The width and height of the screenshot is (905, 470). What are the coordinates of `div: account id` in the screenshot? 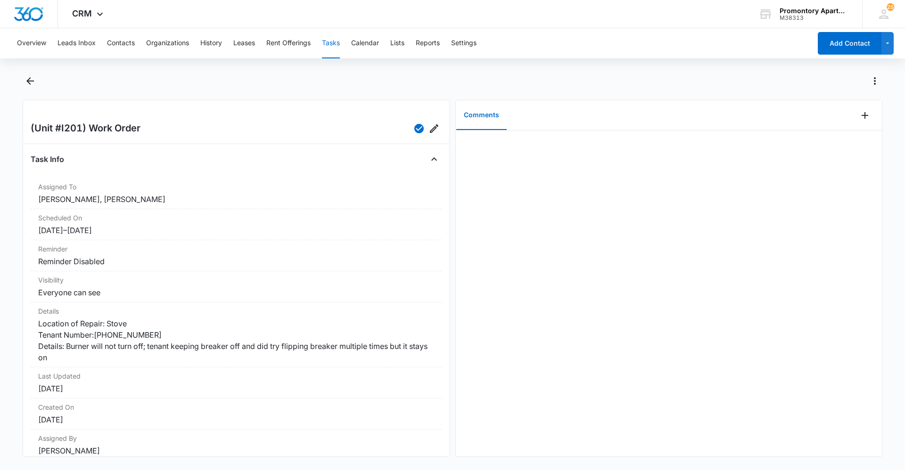 It's located at (814, 18).